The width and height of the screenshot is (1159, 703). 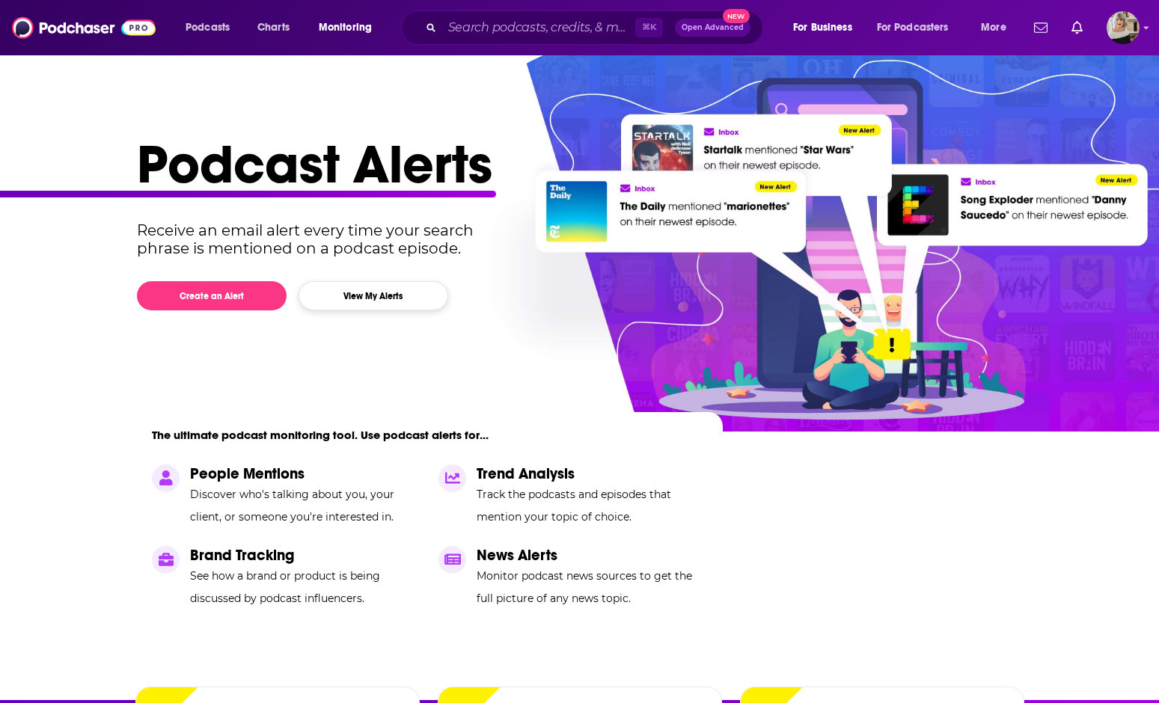 What do you see at coordinates (592, 474) in the screenshot?
I see `p: Trend Analysis` at bounding box center [592, 474].